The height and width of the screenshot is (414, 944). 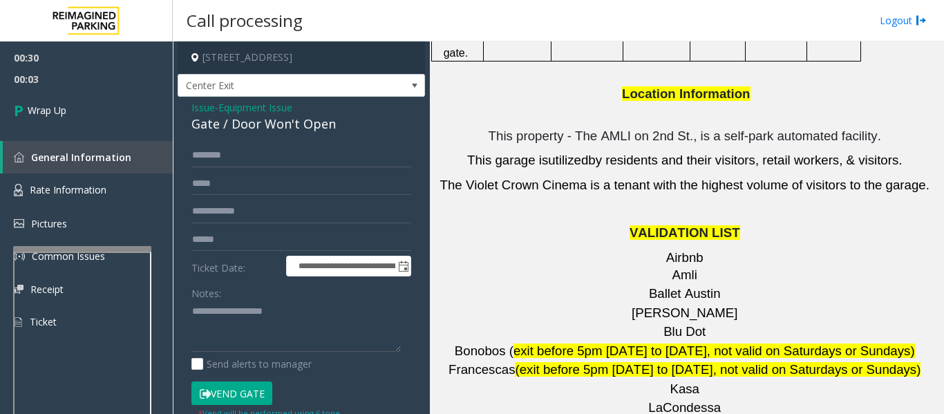 I want to click on span: Issue, so click(x=203, y=107).